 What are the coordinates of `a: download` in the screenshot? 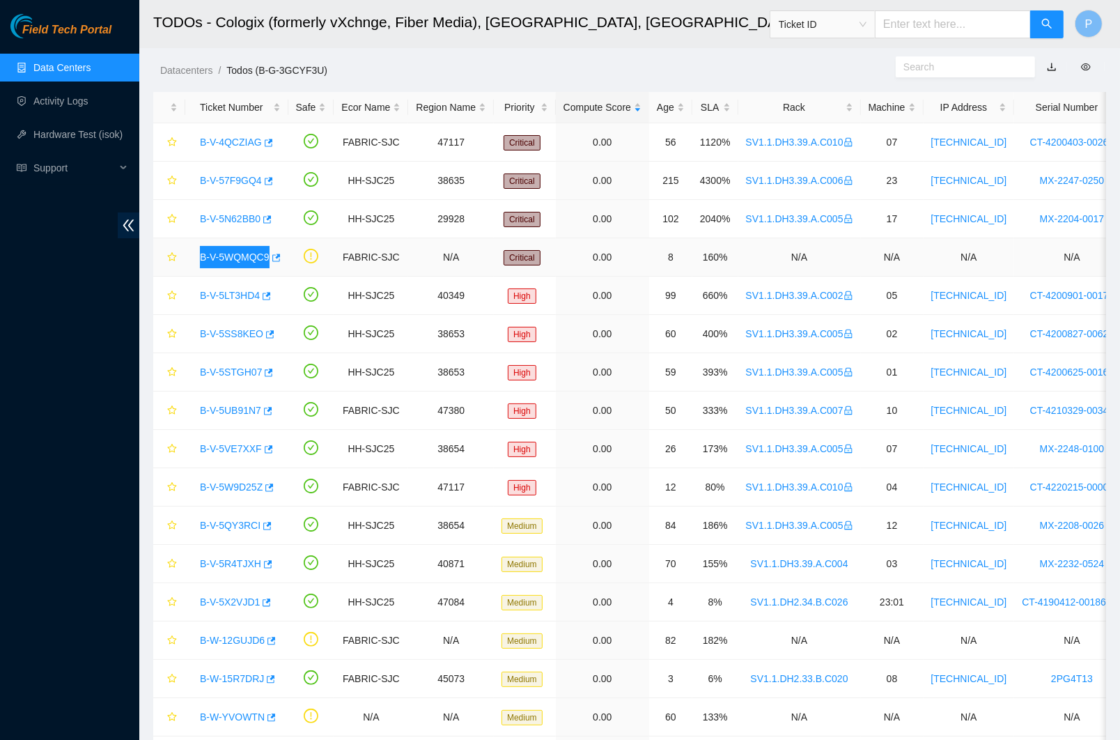 It's located at (1052, 67).